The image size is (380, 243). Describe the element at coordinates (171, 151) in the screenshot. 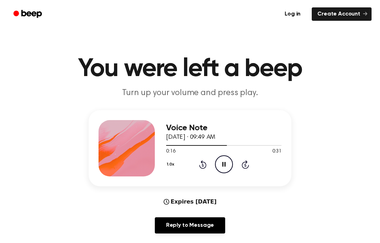

I see `span: 0:16` at that location.